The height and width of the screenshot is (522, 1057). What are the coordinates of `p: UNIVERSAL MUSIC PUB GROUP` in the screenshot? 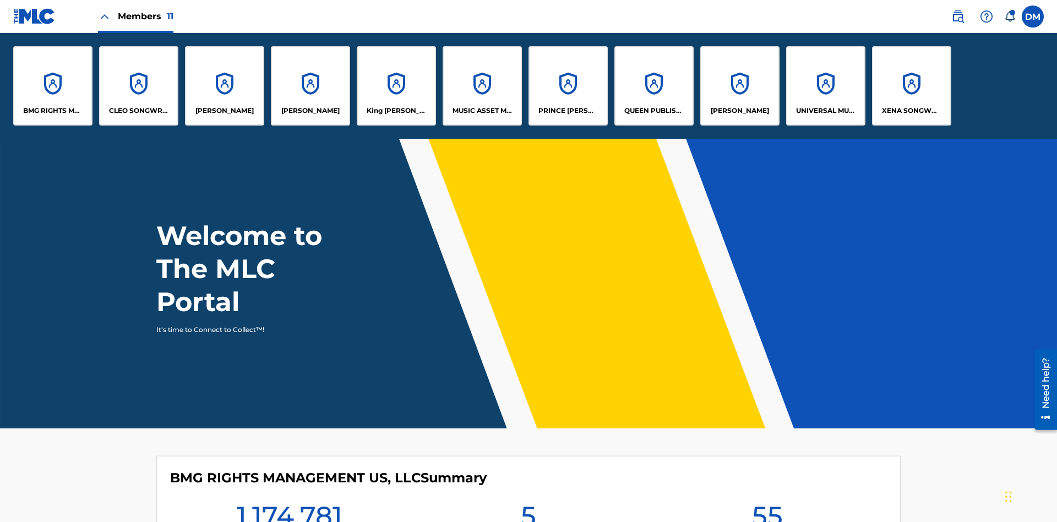 It's located at (826, 111).